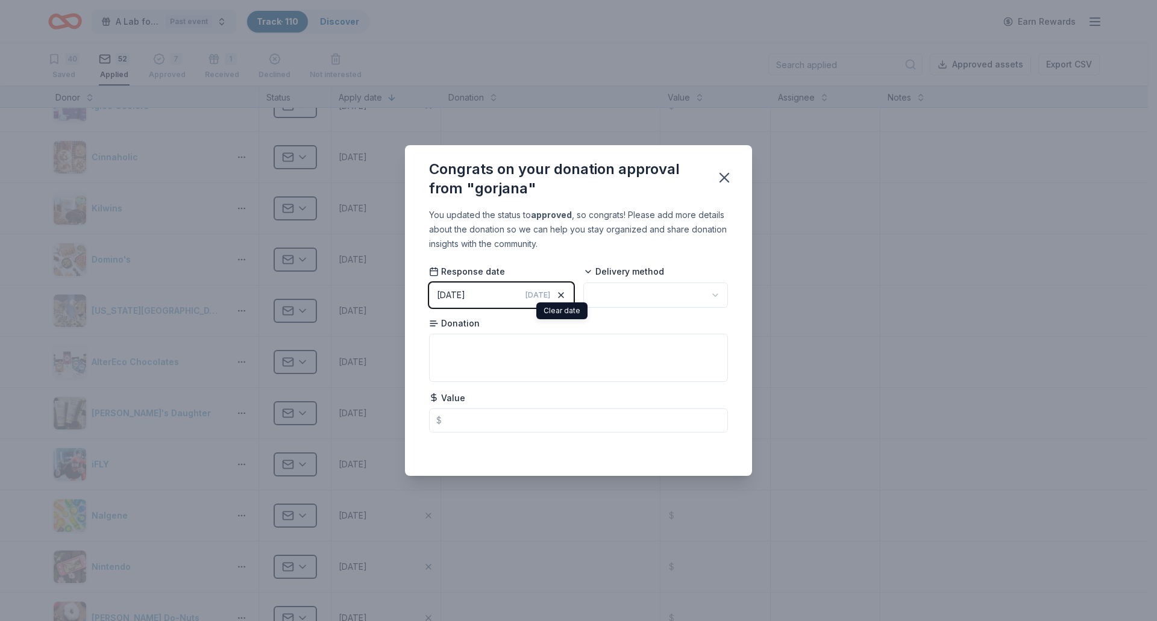 This screenshot has height=621, width=1157. Describe the element at coordinates (447, 398) in the screenshot. I see `span: Value` at that location.